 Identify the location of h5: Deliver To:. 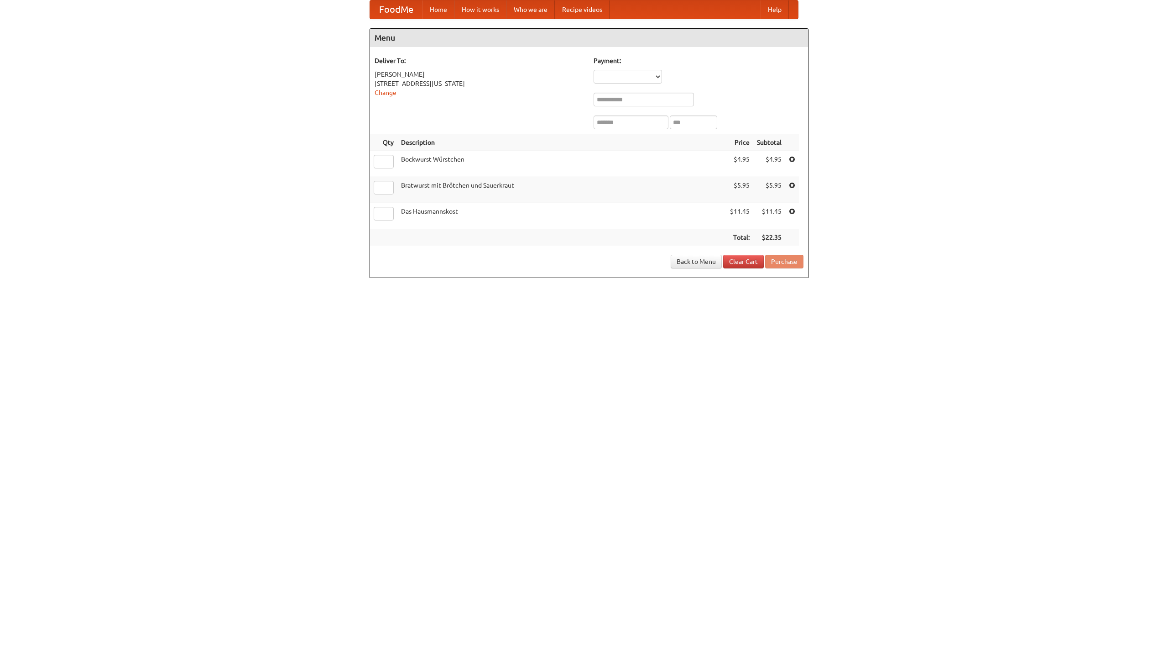
(480, 61).